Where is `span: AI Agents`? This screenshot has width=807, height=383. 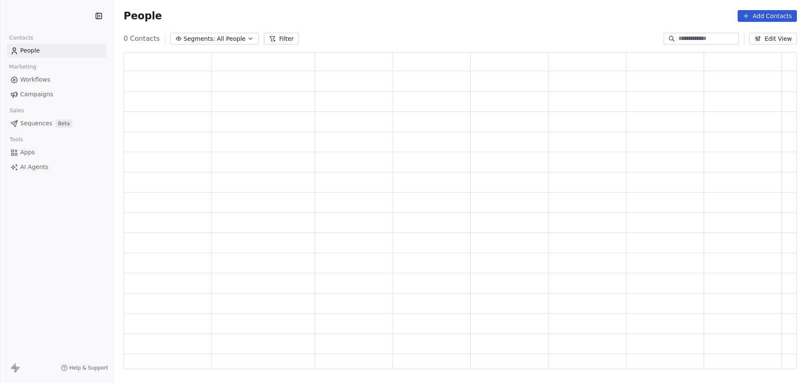
span: AI Agents is located at coordinates (34, 167).